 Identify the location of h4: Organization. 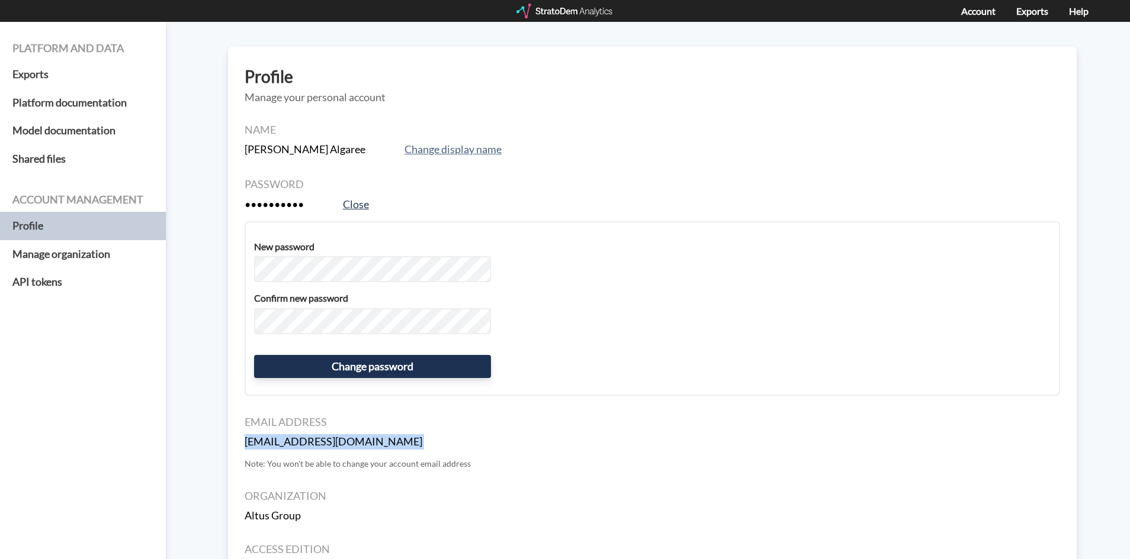
(652, 497).